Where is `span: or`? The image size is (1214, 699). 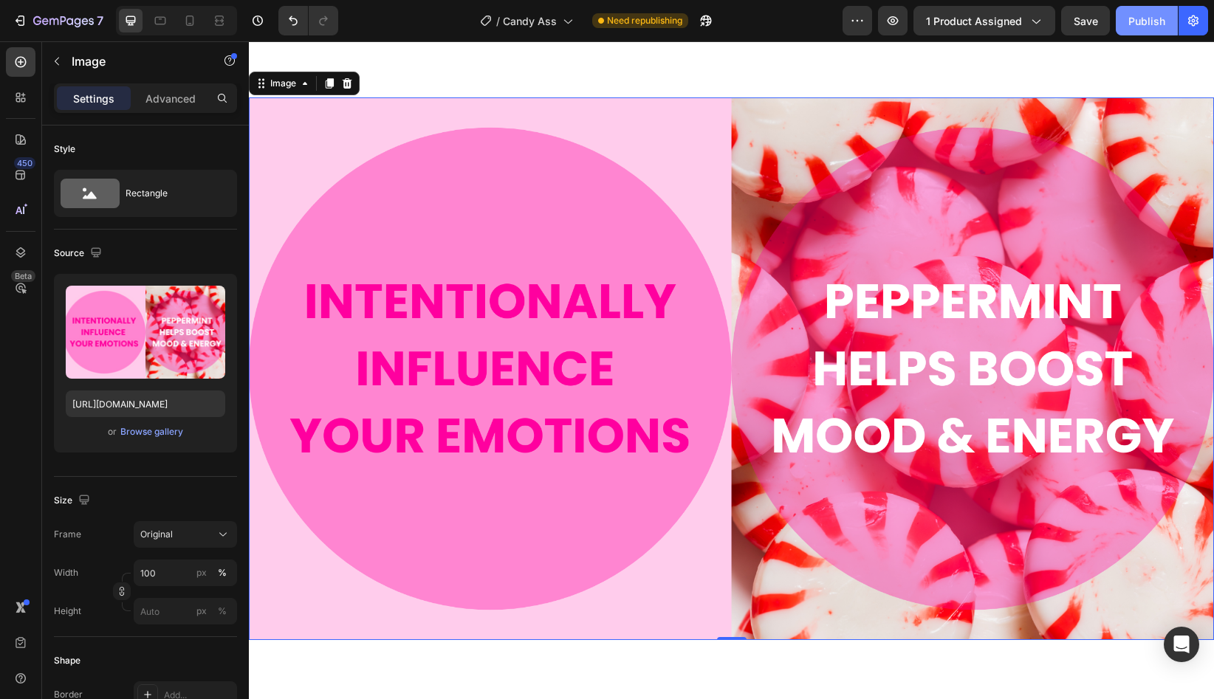 span: or is located at coordinates (112, 432).